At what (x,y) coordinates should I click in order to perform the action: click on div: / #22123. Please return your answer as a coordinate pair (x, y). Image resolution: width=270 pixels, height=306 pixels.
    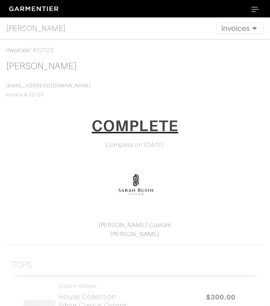
    Looking at the image, I should click on (135, 50).